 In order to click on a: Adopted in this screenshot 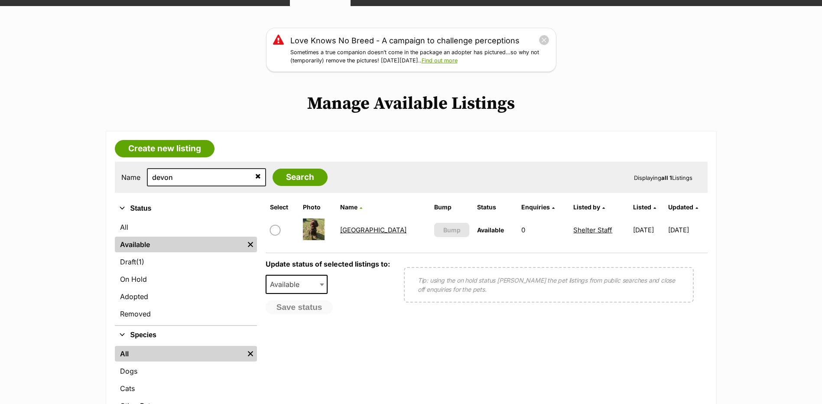, I will do `click(186, 296)`.